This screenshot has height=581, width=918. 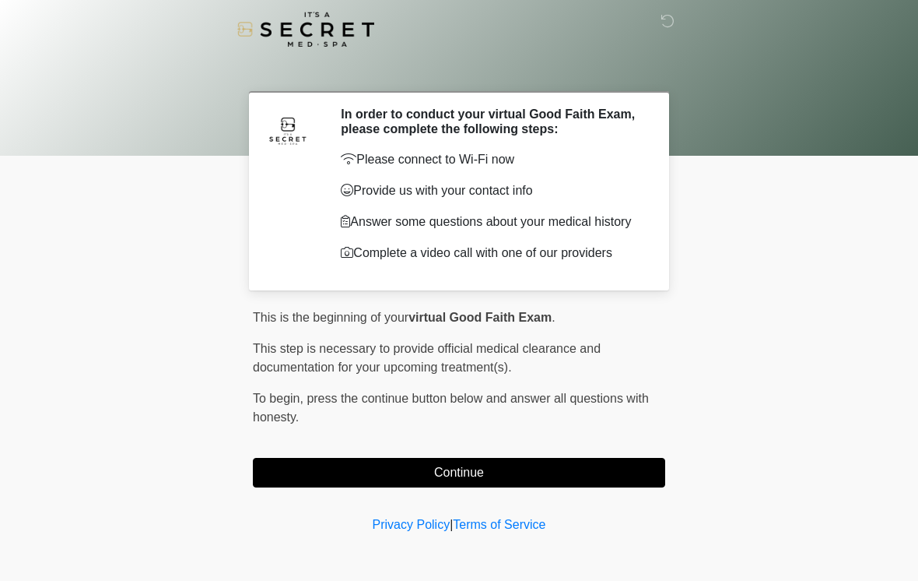 What do you see at coordinates (491, 253) in the screenshot?
I see `p: Complete a video call with one of our providers` at bounding box center [491, 253].